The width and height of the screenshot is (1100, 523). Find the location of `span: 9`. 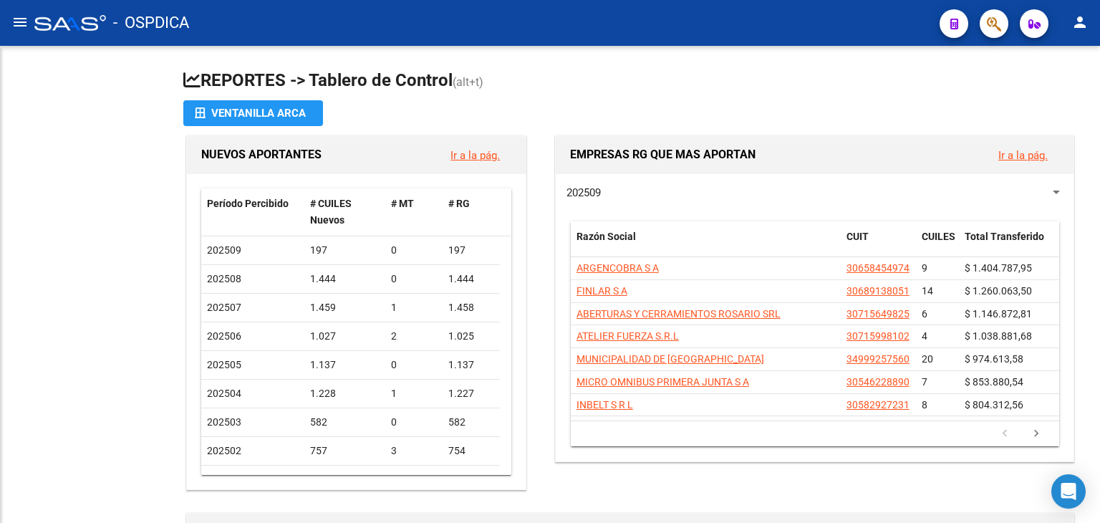

span: 9 is located at coordinates (925, 268).